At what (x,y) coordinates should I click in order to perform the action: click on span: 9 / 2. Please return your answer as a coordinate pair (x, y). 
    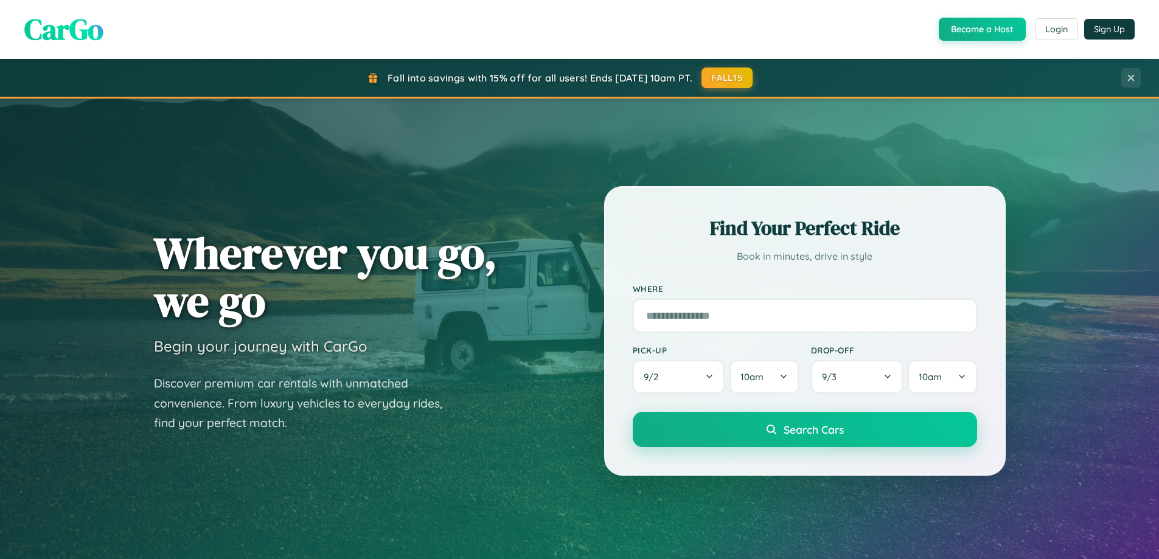
    Looking at the image, I should click on (654, 377).